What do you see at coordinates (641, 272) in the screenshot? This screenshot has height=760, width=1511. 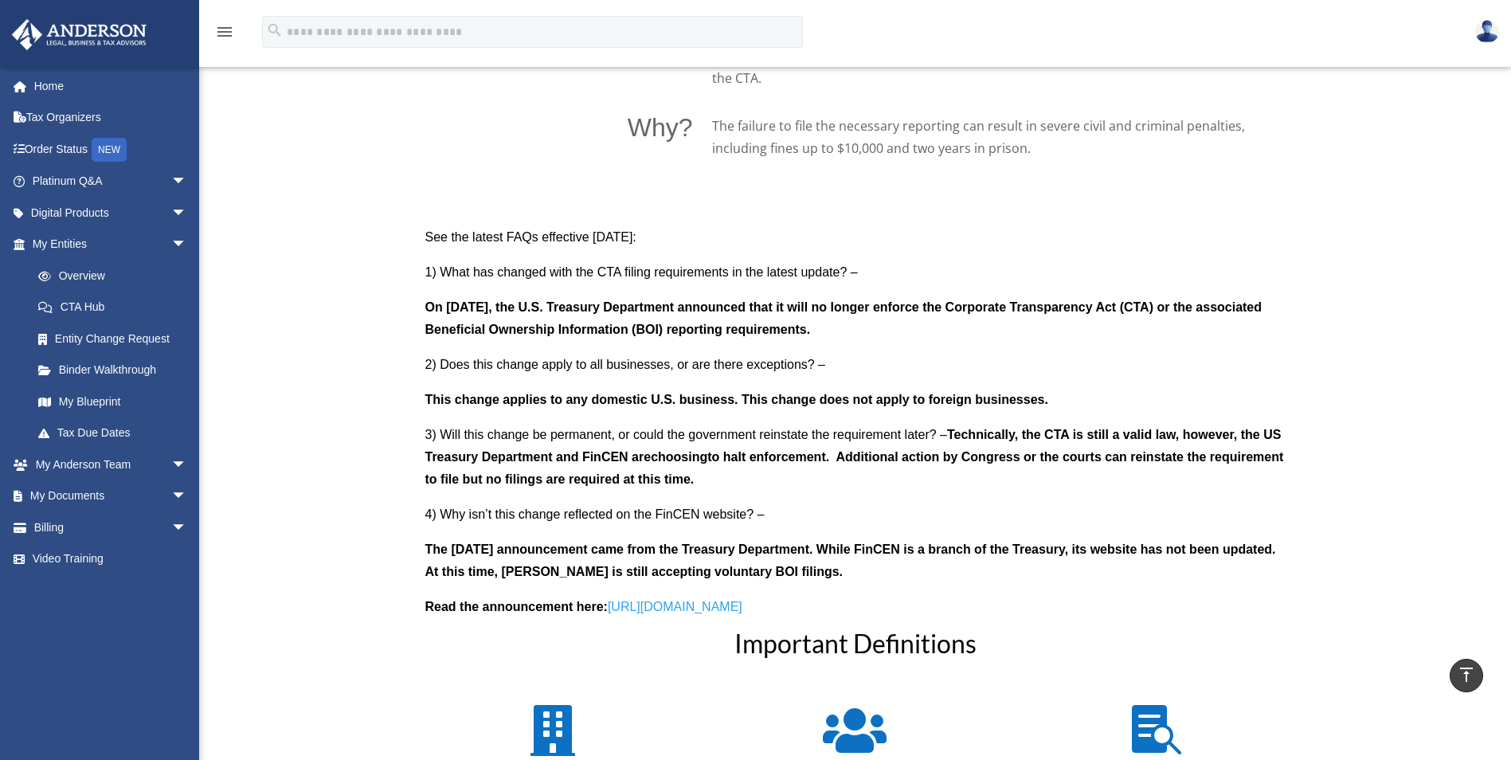 I see `span: 1) What has changed with the CTA filing requirements in the latest update? –` at bounding box center [641, 272].